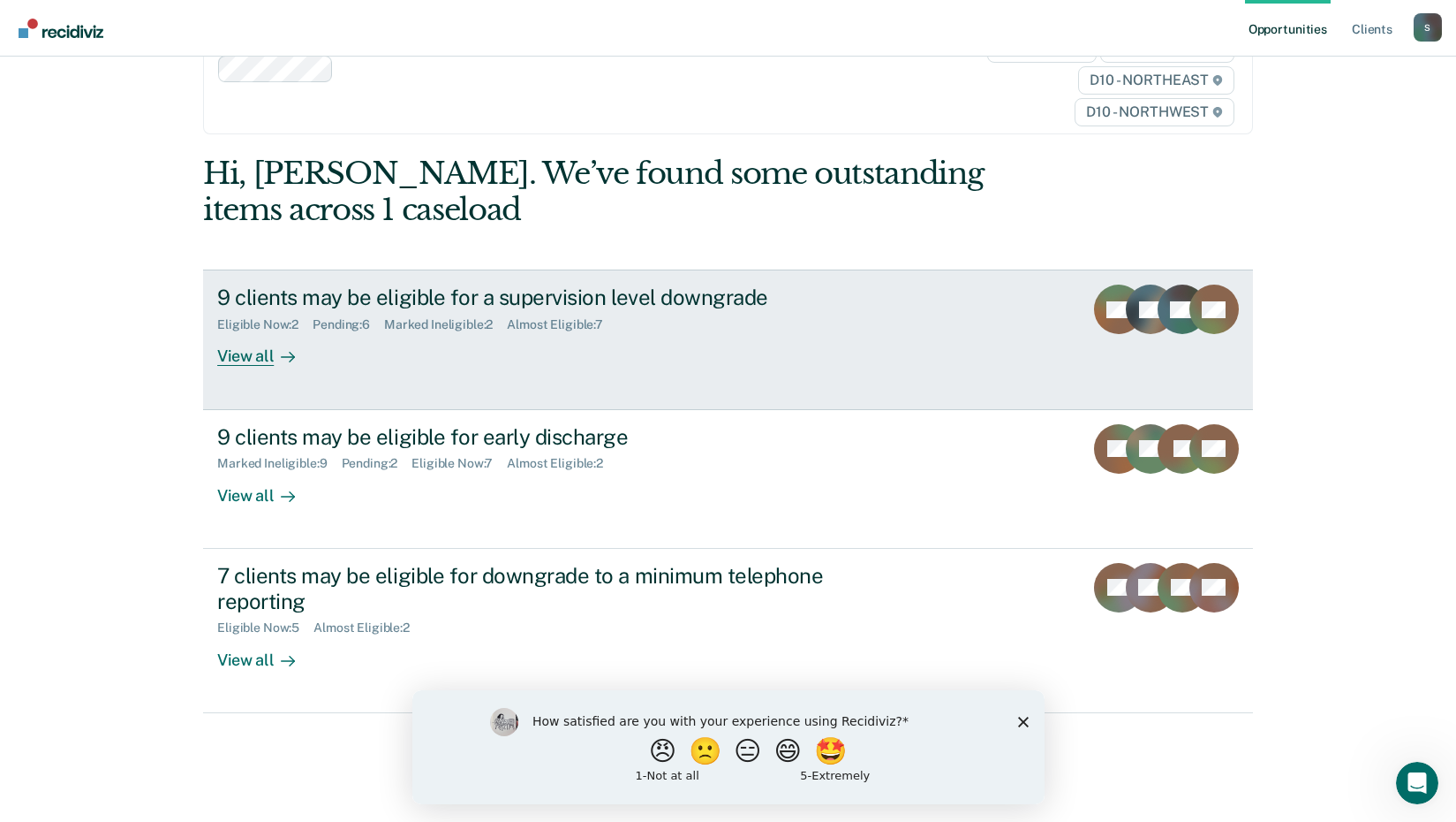 This screenshot has width=1456, height=822. Describe the element at coordinates (348, 324) in the screenshot. I see `div: Pending : 6` at that location.